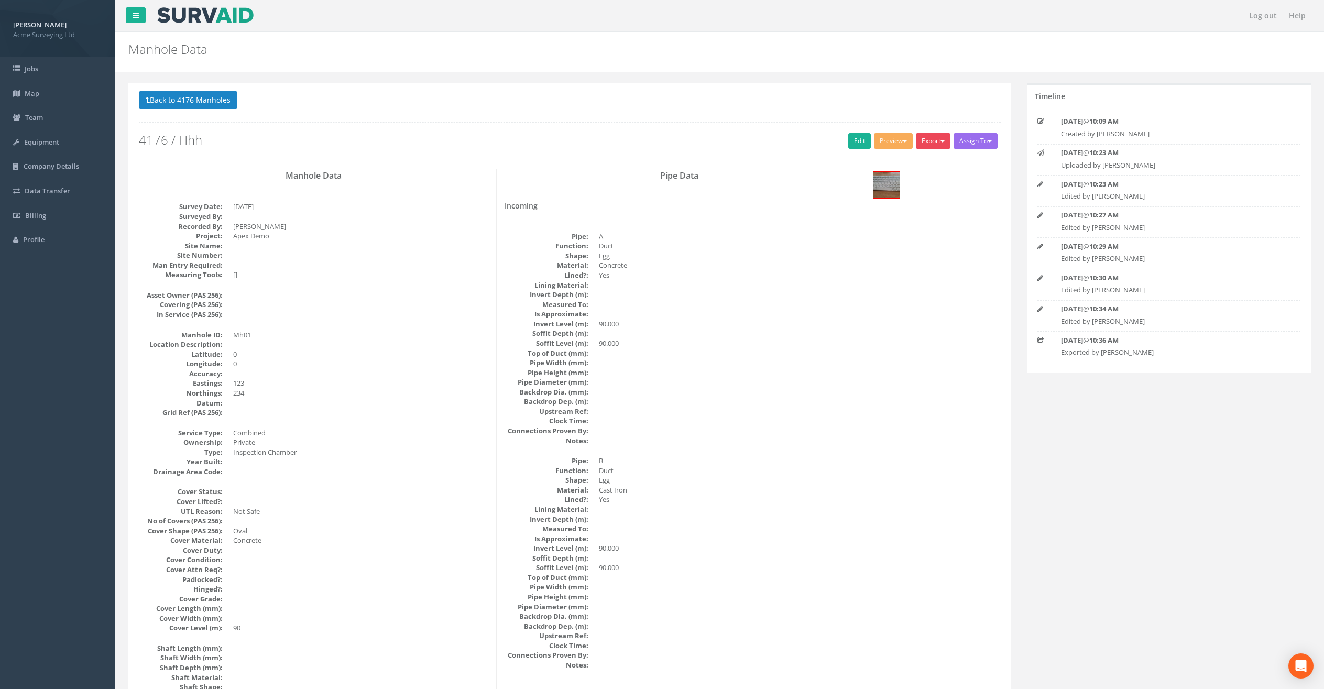 This screenshot has height=689, width=1324. Describe the element at coordinates (181, 658) in the screenshot. I see `dt: Shaft Width (mm):` at that location.